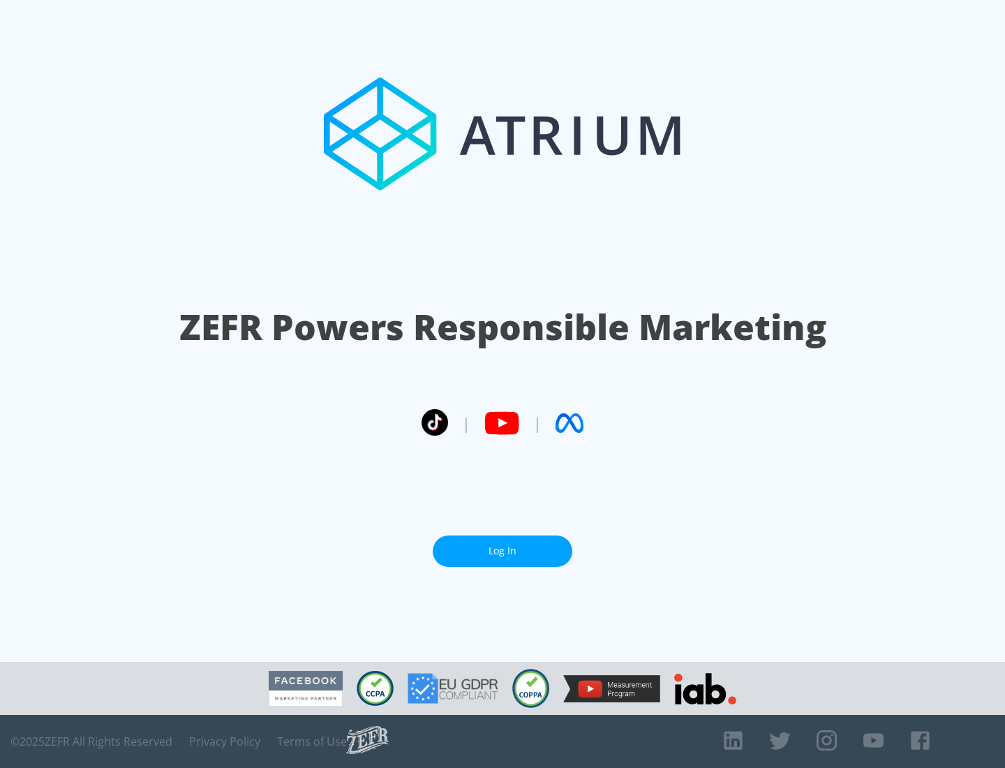 The height and width of the screenshot is (768, 1005). I want to click on a: Log In, so click(502, 551).